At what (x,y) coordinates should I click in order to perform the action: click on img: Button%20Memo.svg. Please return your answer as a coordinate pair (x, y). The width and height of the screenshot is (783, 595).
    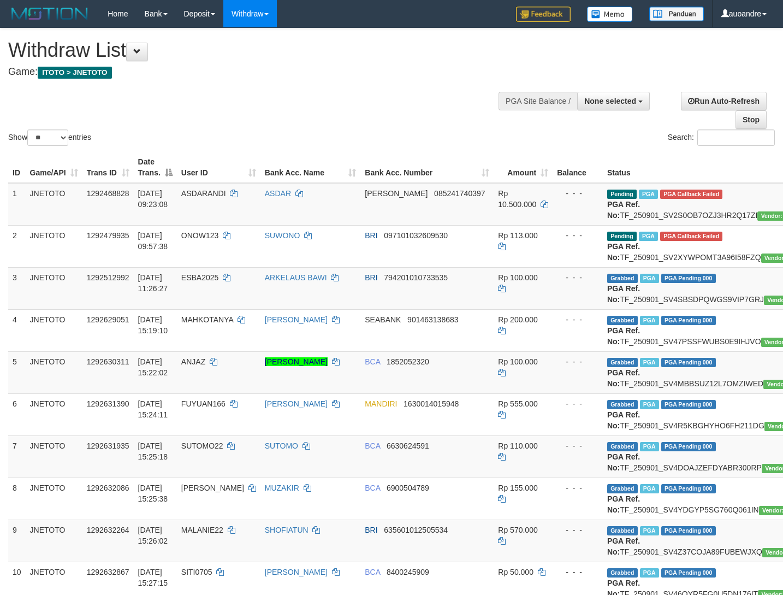
    Looking at the image, I should click on (610, 14).